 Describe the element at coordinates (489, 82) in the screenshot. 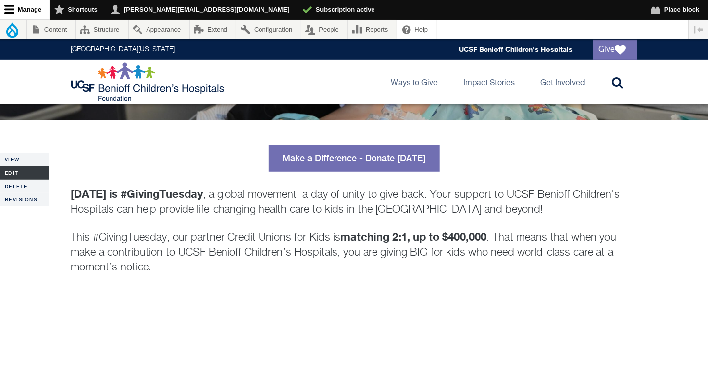

I see `a: Impact Stories` at that location.